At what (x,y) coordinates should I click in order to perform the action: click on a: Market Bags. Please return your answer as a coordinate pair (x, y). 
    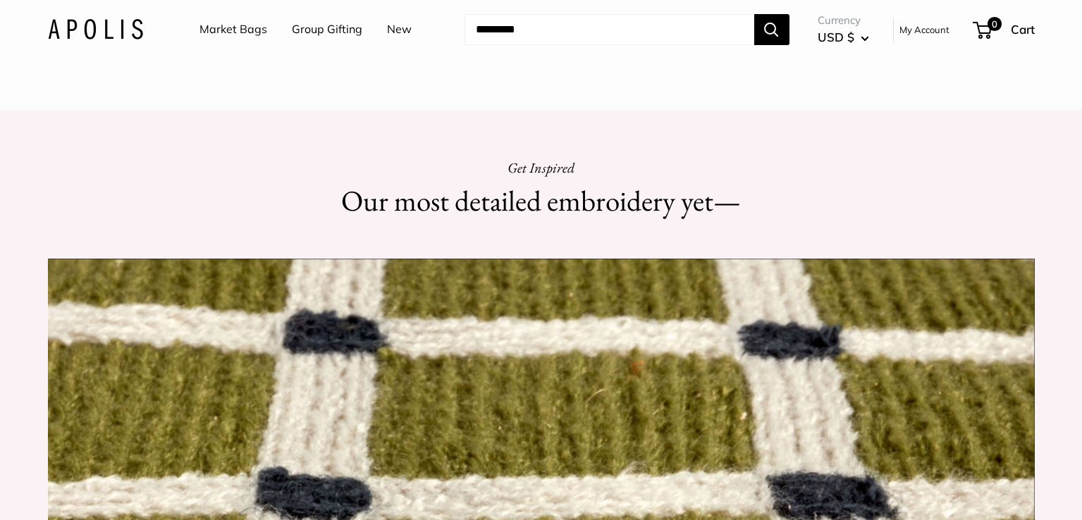
    Looking at the image, I should click on (233, 30).